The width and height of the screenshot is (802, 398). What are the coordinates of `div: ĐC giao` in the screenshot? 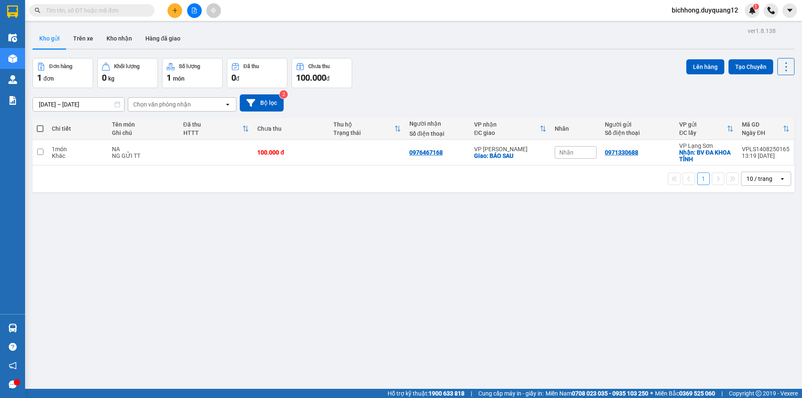 It's located at (506, 133).